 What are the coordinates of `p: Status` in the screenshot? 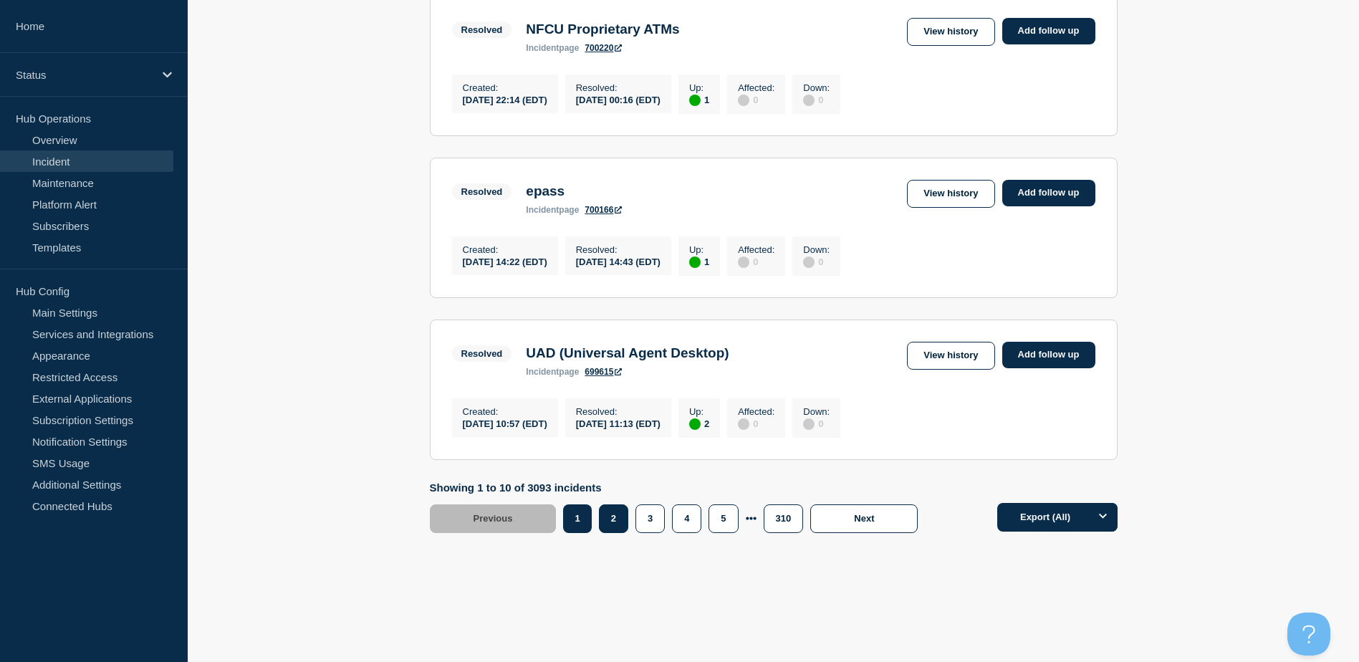 It's located at (85, 74).